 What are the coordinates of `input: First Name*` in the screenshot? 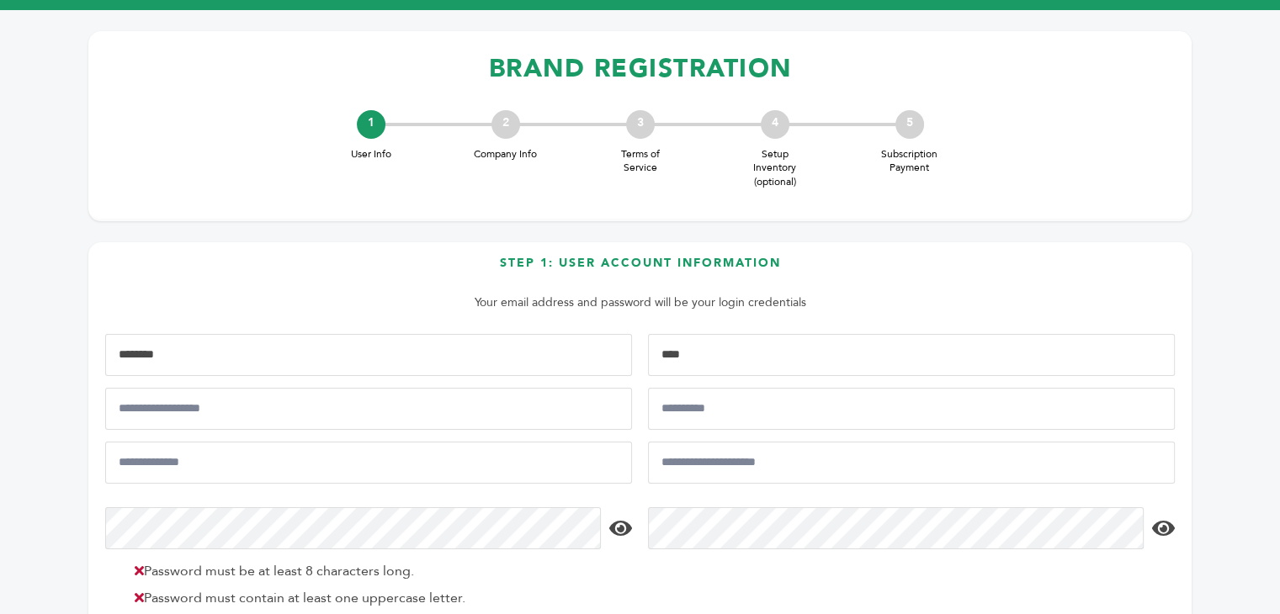 It's located at (369, 355).